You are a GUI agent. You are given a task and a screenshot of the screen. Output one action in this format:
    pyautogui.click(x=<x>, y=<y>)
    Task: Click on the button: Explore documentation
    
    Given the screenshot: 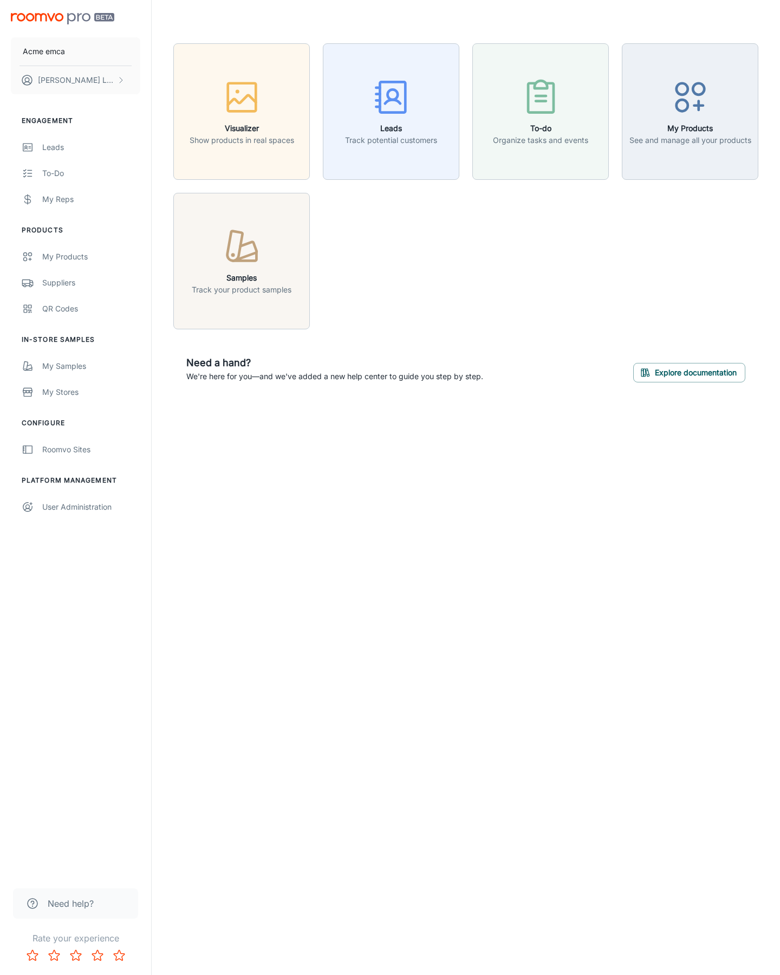 What is the action you would take?
    pyautogui.click(x=689, y=373)
    